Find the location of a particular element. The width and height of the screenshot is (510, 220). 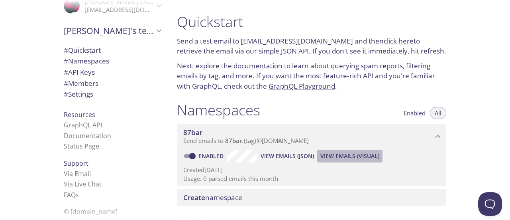

span: View Emails (Visual) is located at coordinates (350, 156).